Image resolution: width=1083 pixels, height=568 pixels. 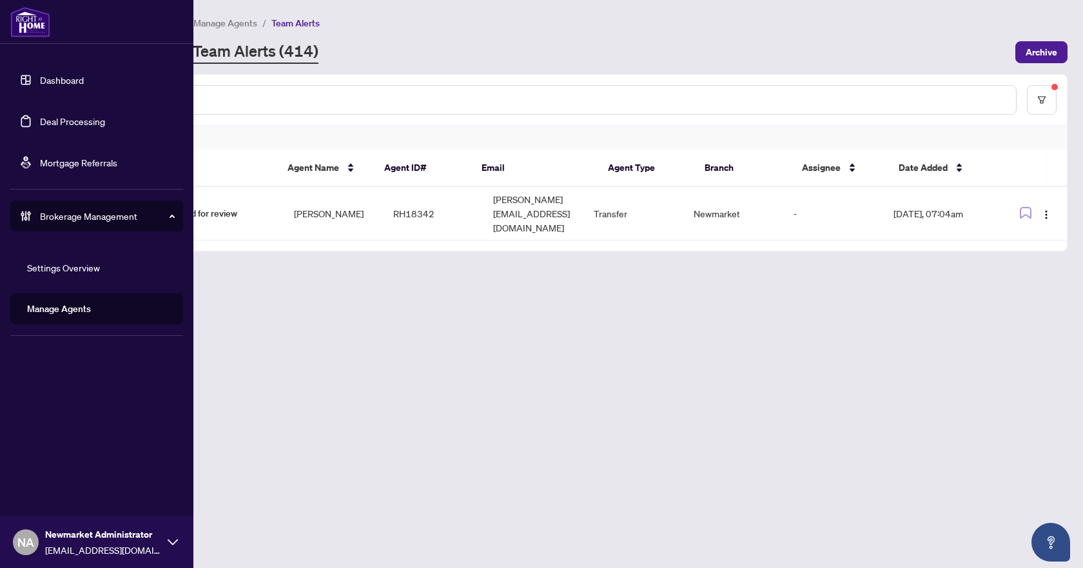 What do you see at coordinates (1050, 542) in the screenshot?
I see `button: Open asap` at bounding box center [1050, 542].